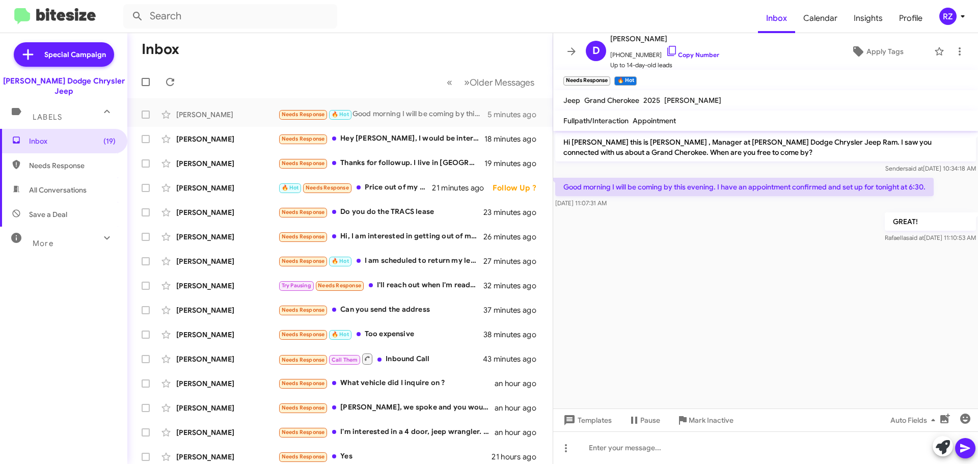 The image size is (978, 464). I want to click on span: Older Messages, so click(502, 82).